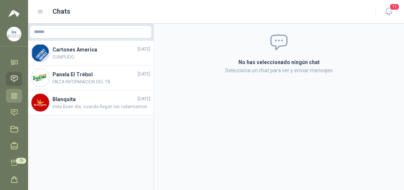 The width and height of the screenshot is (404, 190). What do you see at coordinates (101, 57) in the screenshot?
I see `span: CUMPLIDO` at bounding box center [101, 57].